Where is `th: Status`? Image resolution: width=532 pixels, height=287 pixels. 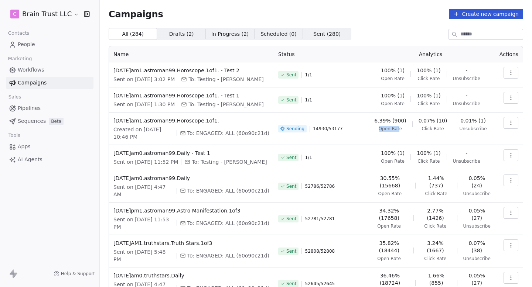 th: Status is located at coordinates (320, 54).